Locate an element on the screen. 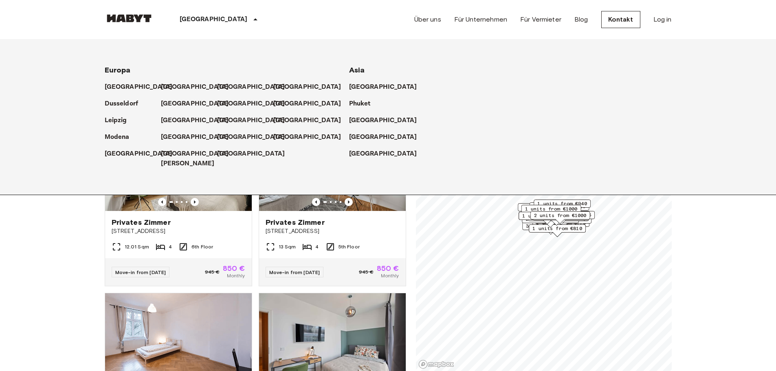 The width and height of the screenshot is (776, 371). p: Modena is located at coordinates (117, 137).